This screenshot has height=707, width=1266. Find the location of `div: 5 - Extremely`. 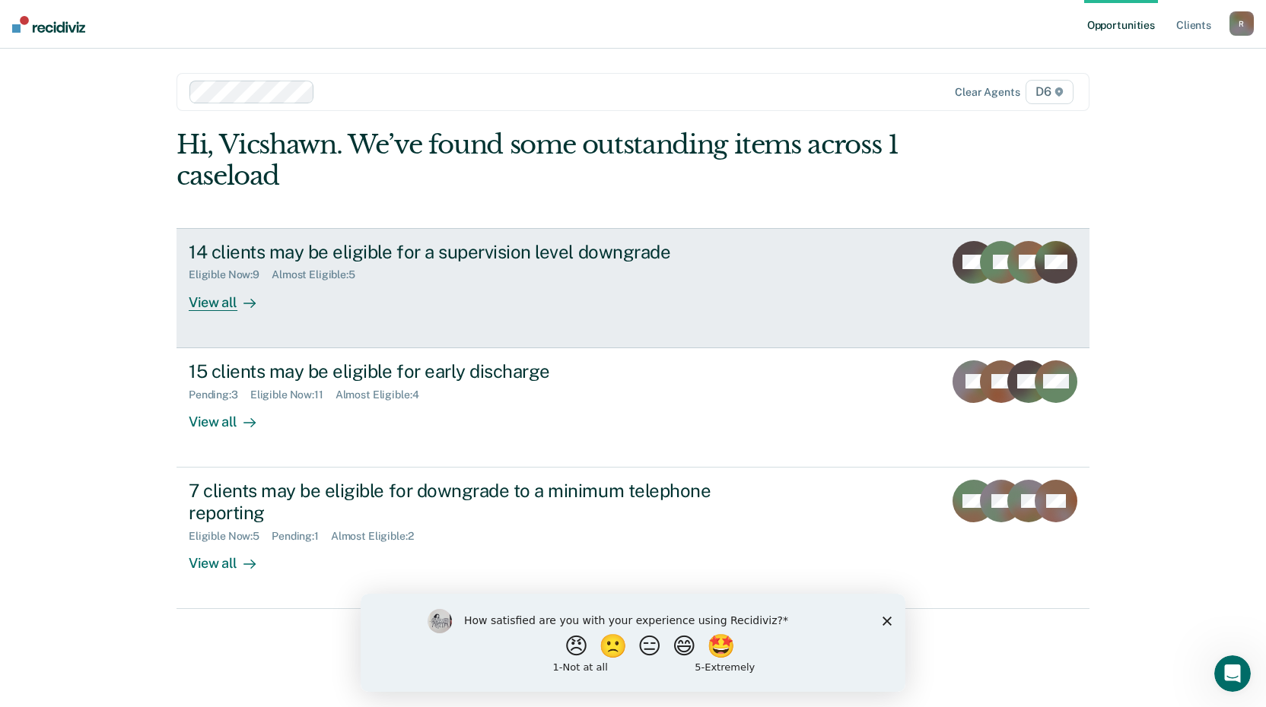

div: 5 - Extremely is located at coordinates (405, 73).